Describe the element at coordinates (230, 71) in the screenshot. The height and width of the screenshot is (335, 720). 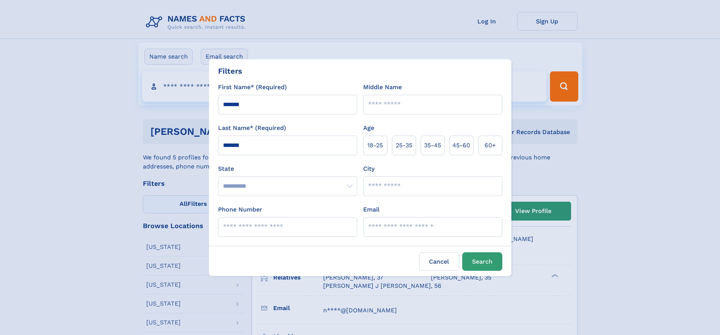
I see `div: Filters` at that location.